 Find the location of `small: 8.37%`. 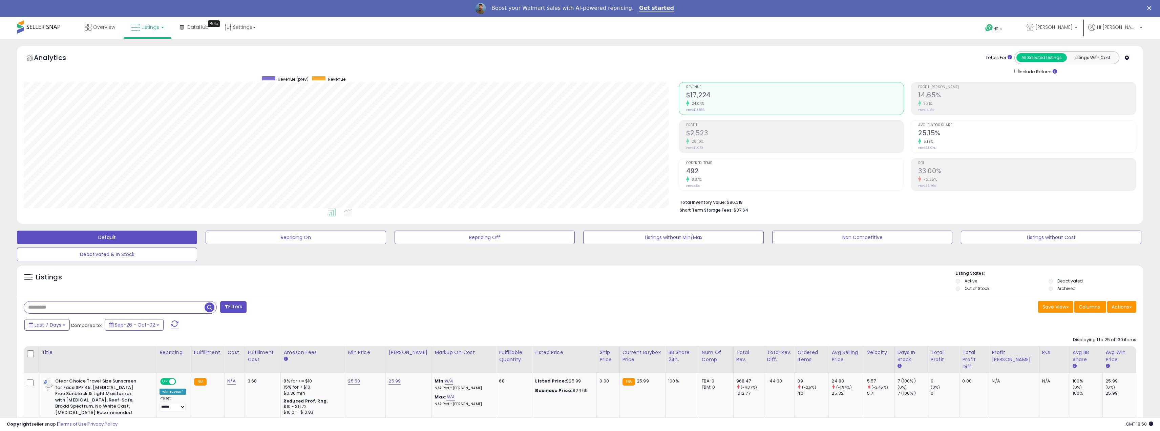

small: 8.37% is located at coordinates (696, 179).